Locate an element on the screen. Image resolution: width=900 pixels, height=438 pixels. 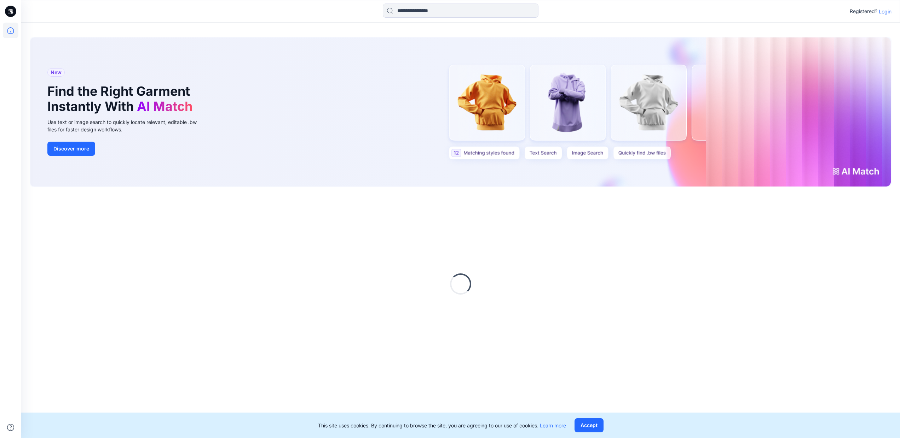
p: This site uses cookies. By continuing to browse the site, you are agreeing to our use of cookies. is located at coordinates (442, 426).